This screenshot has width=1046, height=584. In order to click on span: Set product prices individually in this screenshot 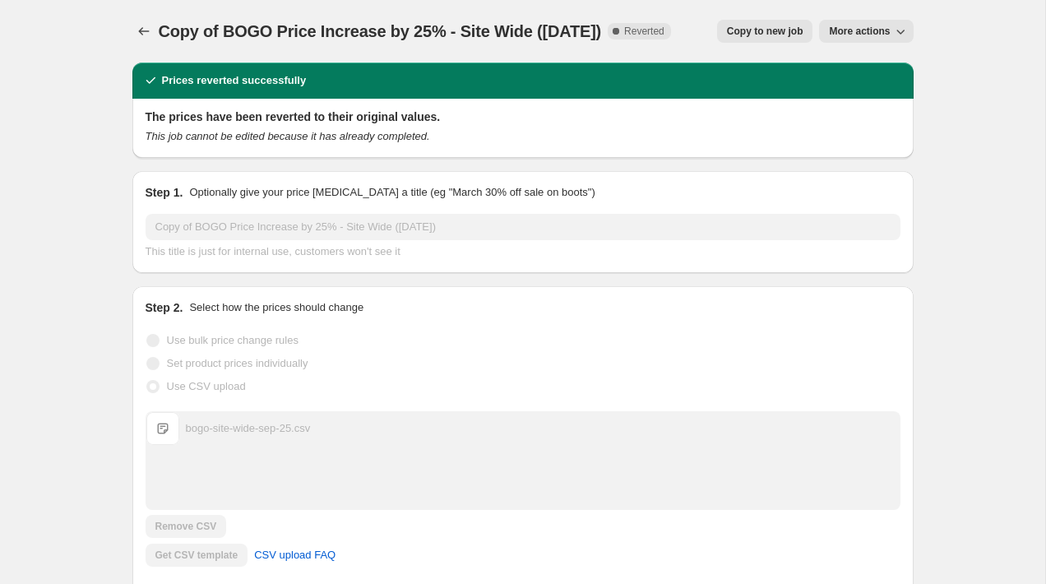, I will do `click(238, 363)`.